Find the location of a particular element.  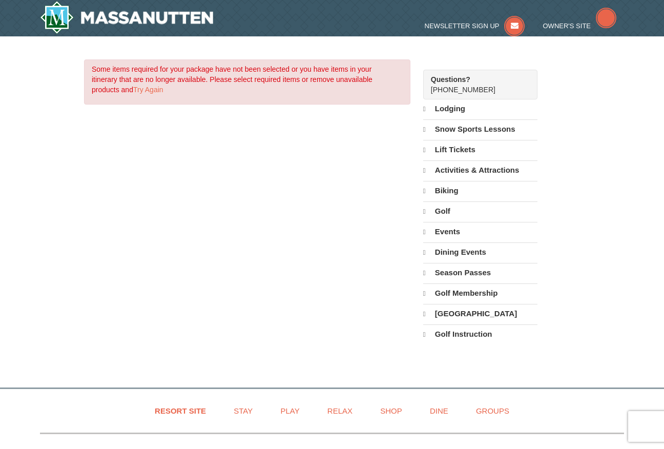

a: Season Passes is located at coordinates (480, 273).